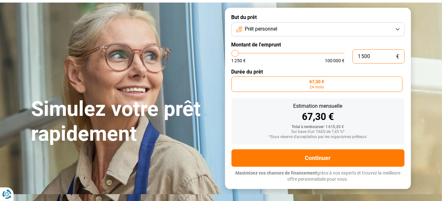 Image resolution: width=442 pixels, height=201 pixels. What do you see at coordinates (318, 106) in the screenshot?
I see `div: Estimation mensuelle` at bounding box center [318, 106].